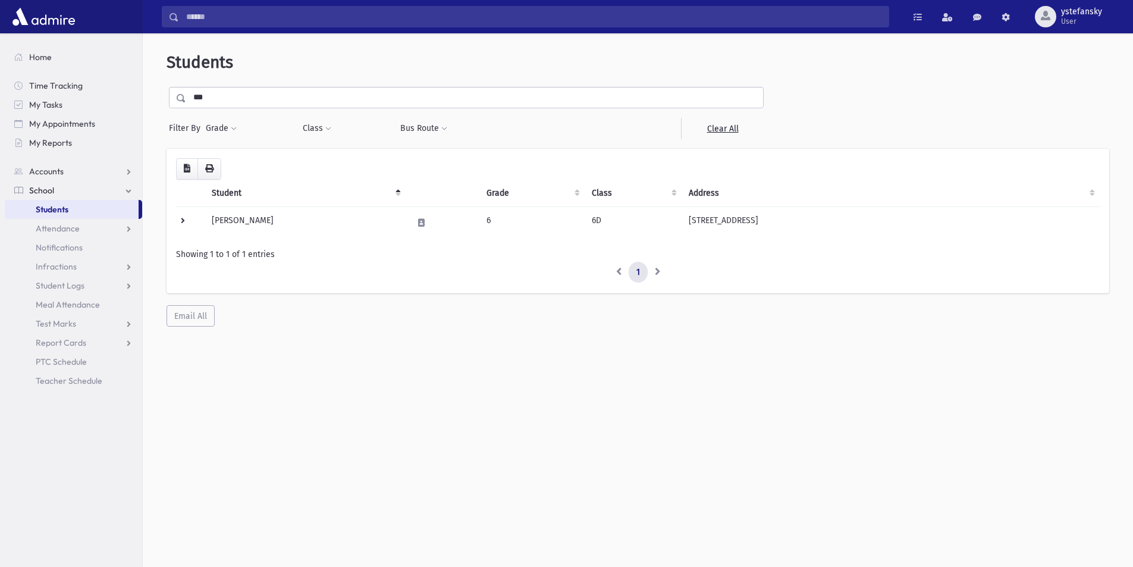  I want to click on a: Meal Attendance, so click(73, 304).